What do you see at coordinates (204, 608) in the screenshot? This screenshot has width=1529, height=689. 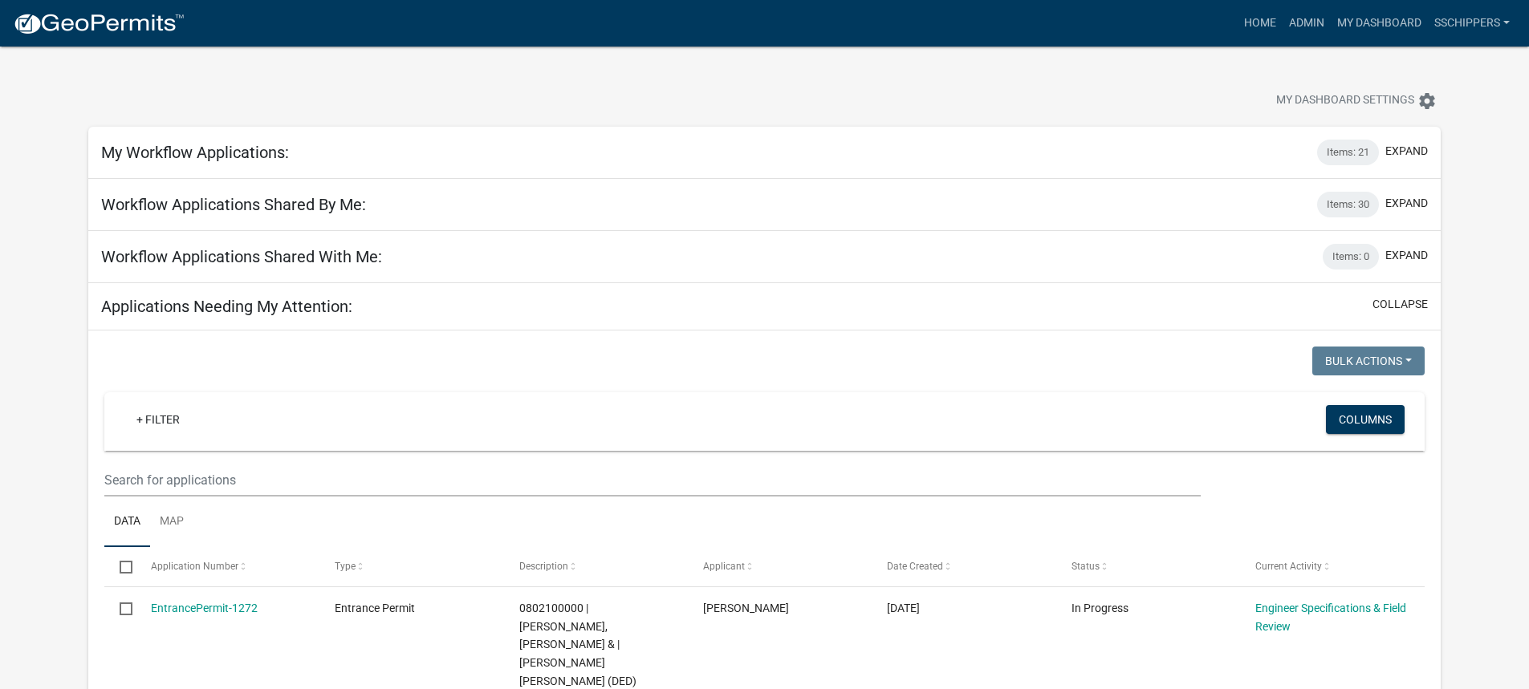 I see `a: EntrancePermit-1272` at bounding box center [204, 608].